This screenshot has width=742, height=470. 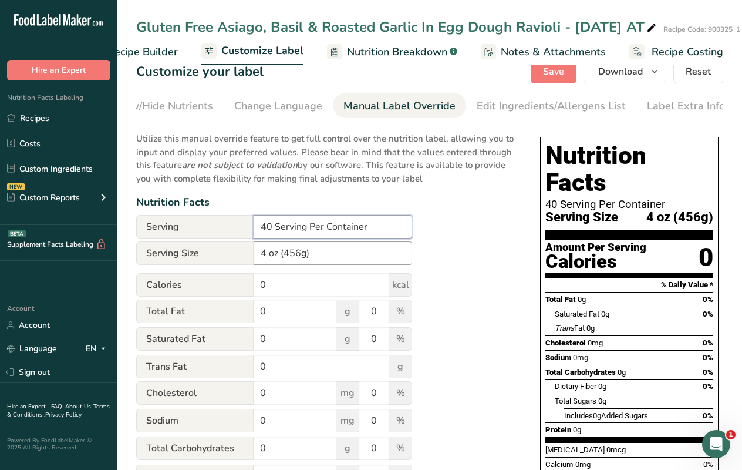 What do you see at coordinates (59, 444) in the screenshot?
I see `div: Powered By FoodLabelMaker © 2025 All Rights Reserved` at bounding box center [59, 444].